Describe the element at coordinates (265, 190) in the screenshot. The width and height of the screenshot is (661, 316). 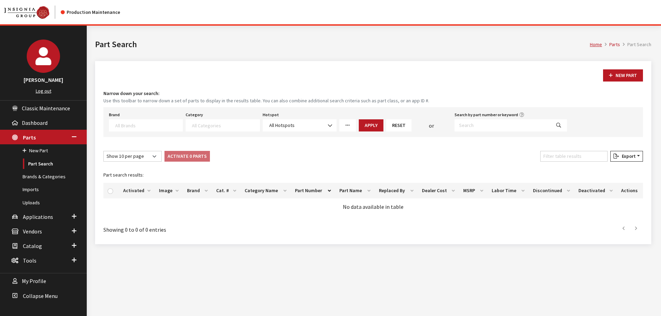
I see `th: Category Name: activate to sort column ascending` at that location.